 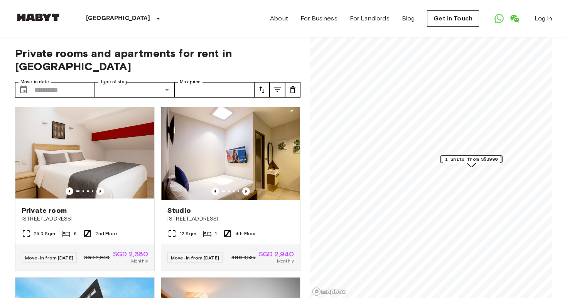 What do you see at coordinates (188, 234) in the screenshot?
I see `span: 12 Sqm` at bounding box center [188, 234].